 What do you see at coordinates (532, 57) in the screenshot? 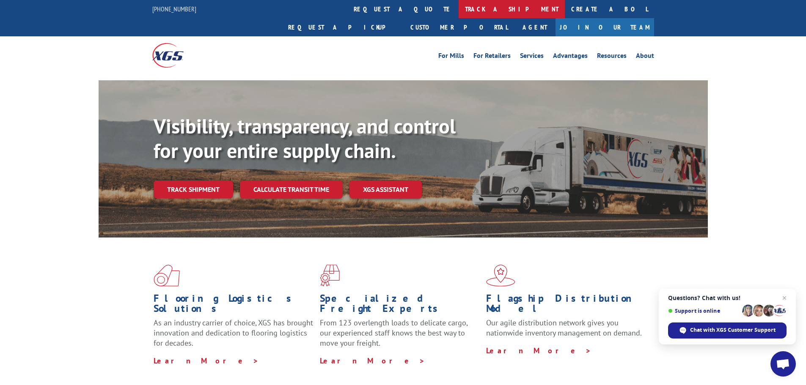
I see `a: Services` at bounding box center [532, 57].